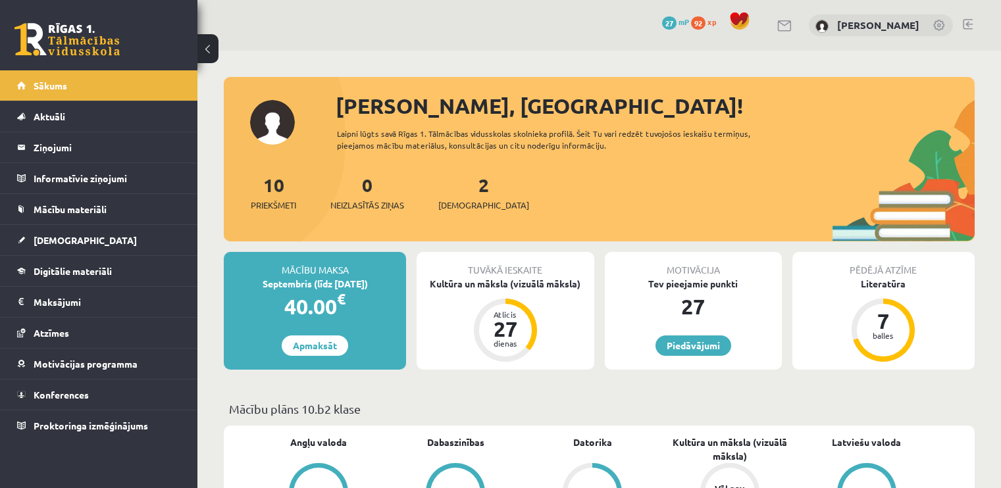 Image resolution: width=1001 pixels, height=488 pixels. What do you see at coordinates (822, 26) in the screenshot?
I see `img: Aleksandrija Līduma` at bounding box center [822, 26].